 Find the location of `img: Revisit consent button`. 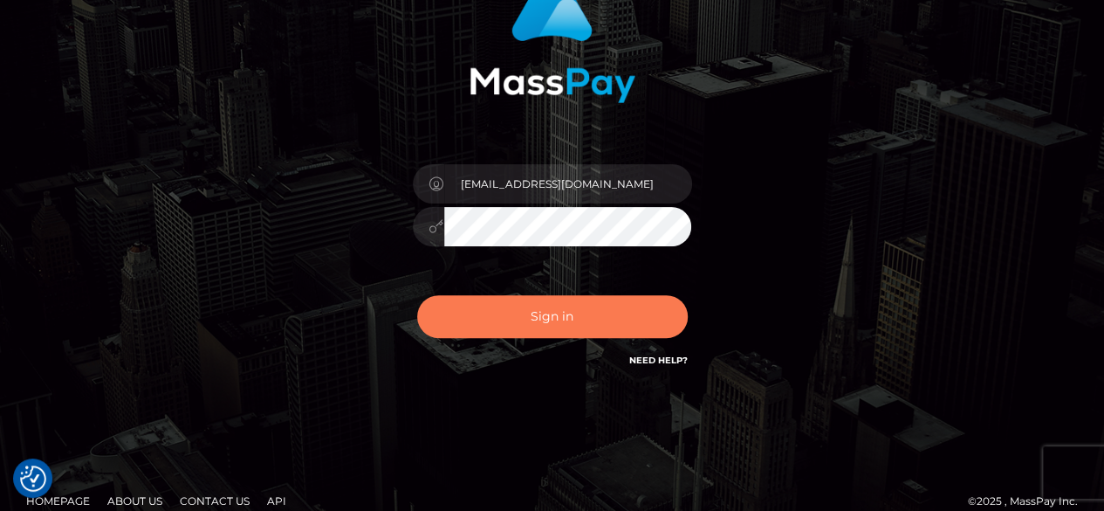

img: Revisit consent button is located at coordinates (33, 478).